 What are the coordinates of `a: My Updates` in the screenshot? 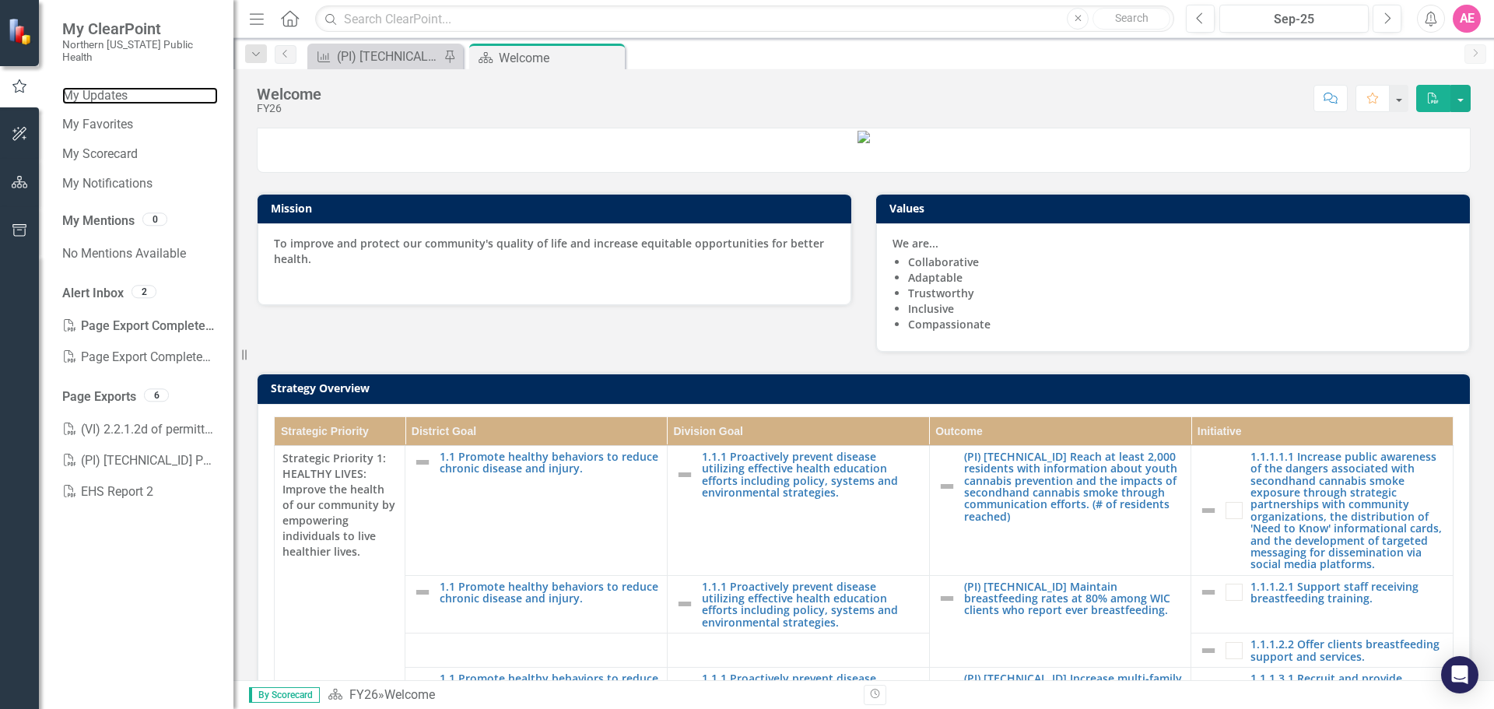 It's located at (140, 96).